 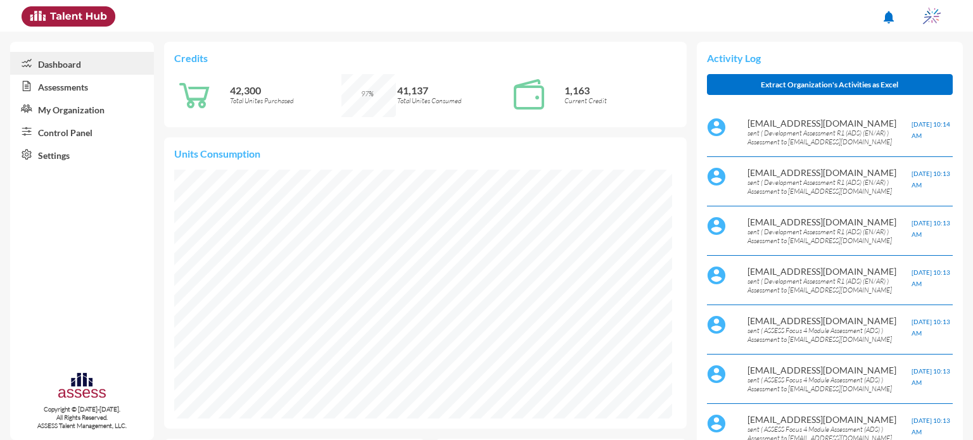 What do you see at coordinates (82, 132) in the screenshot?
I see `a: Control Panel` at bounding box center [82, 132].